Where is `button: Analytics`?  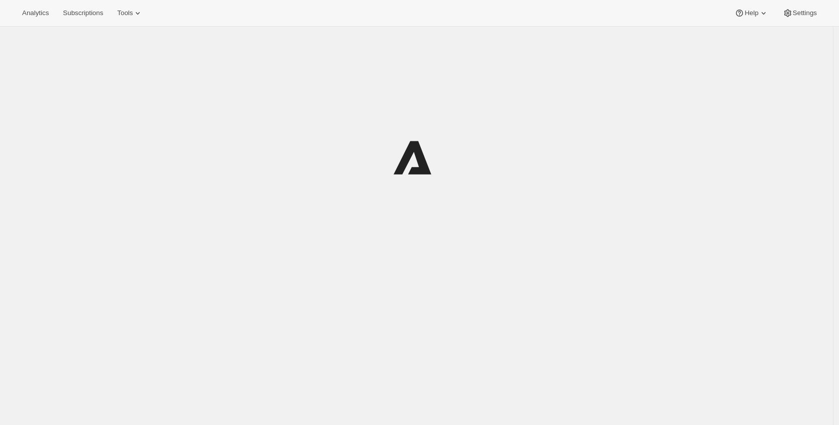
button: Analytics is located at coordinates (35, 13).